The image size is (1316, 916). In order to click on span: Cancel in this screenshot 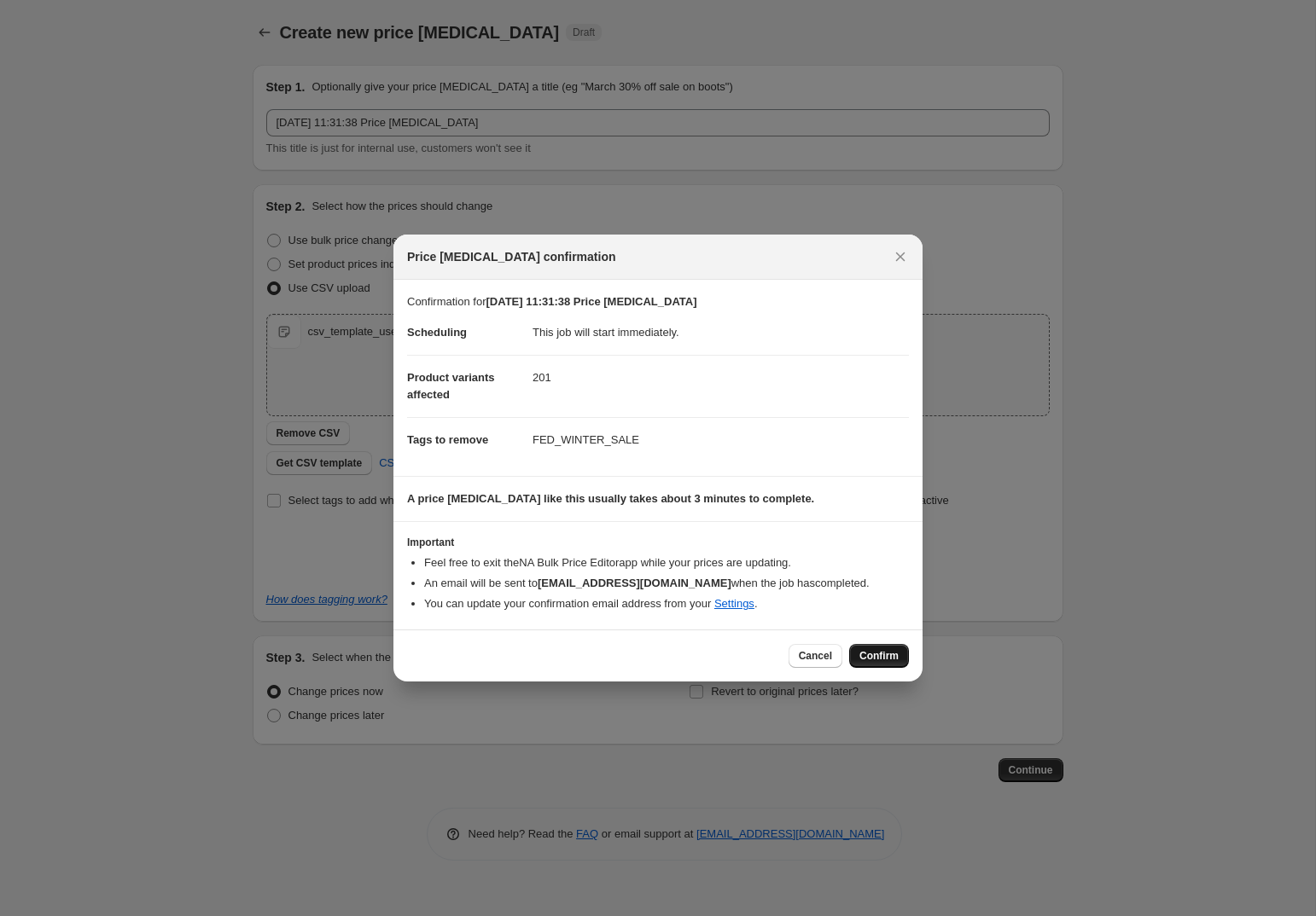, I will do `click(815, 656)`.